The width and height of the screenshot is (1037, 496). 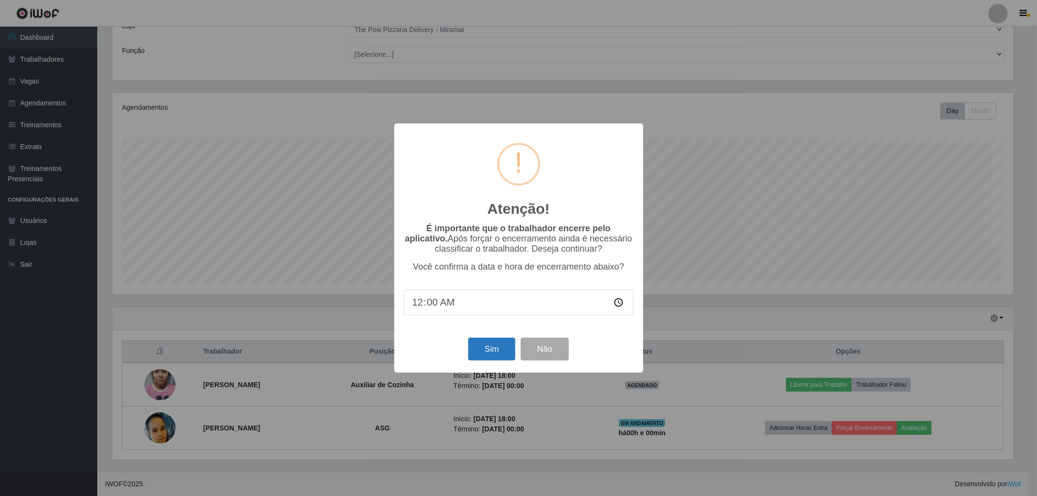 What do you see at coordinates (518, 209) in the screenshot?
I see `h2: Atenção!` at bounding box center [518, 209].